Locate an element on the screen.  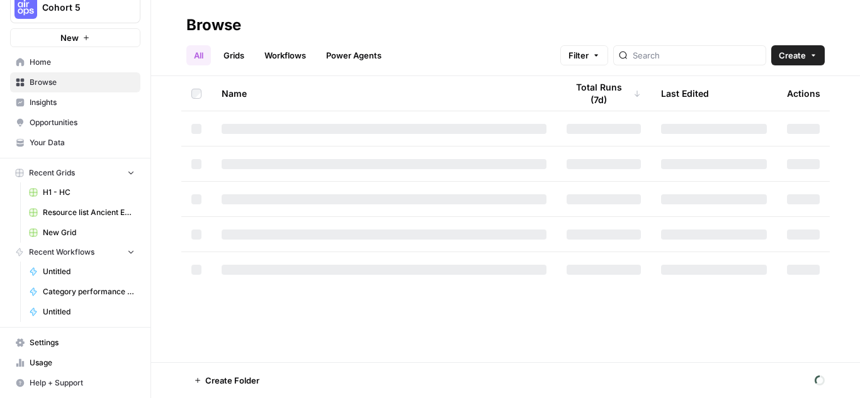
span: Filter is located at coordinates (579, 55).